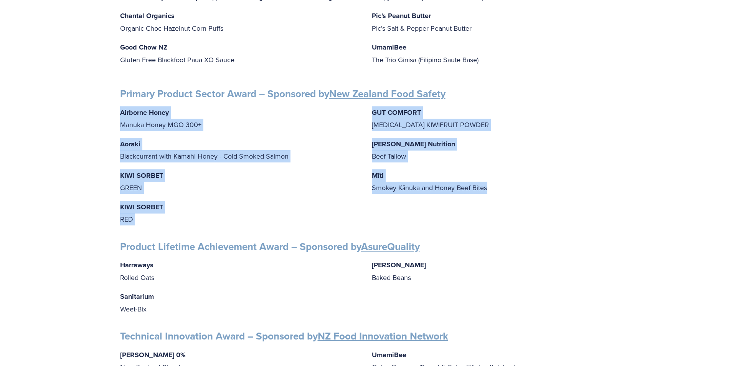  What do you see at coordinates (270, 246) in the screenshot?
I see `strong: Product Lifetime Achievement Award – Sponsored by` at bounding box center [270, 246].